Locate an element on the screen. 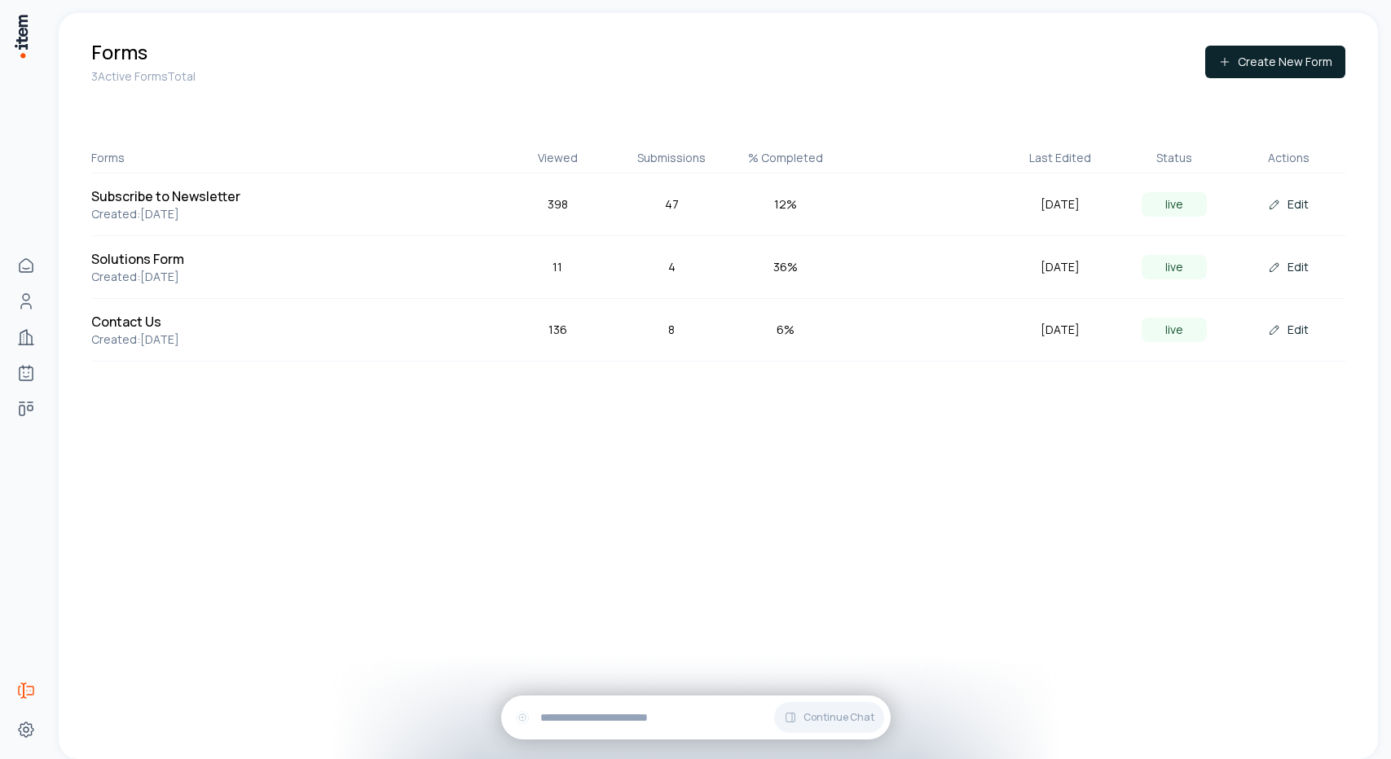  a: Settings is located at coordinates (26, 730).